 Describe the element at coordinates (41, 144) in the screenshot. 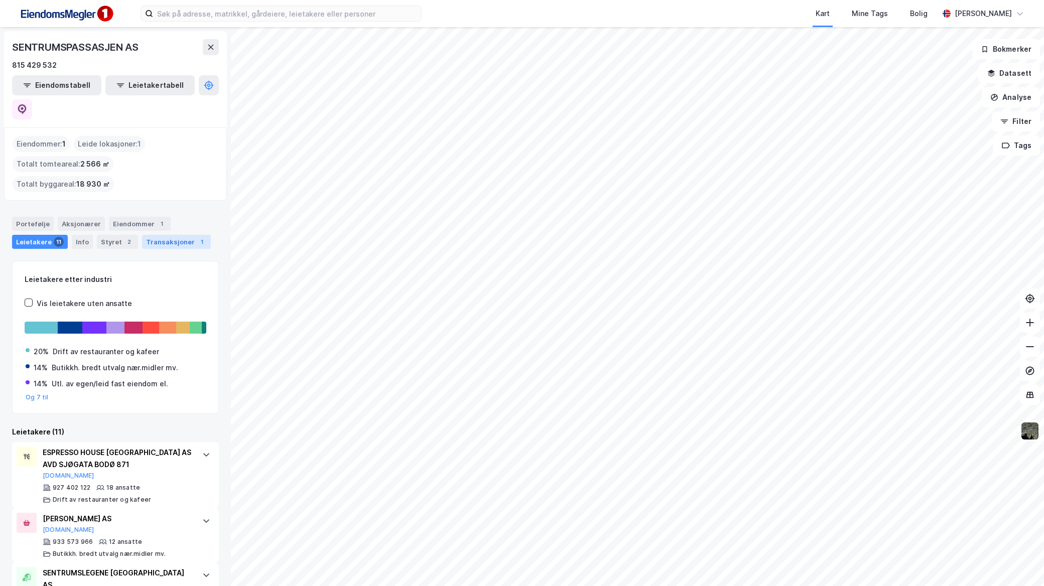

I see `div: Eiendommer :` at that location.